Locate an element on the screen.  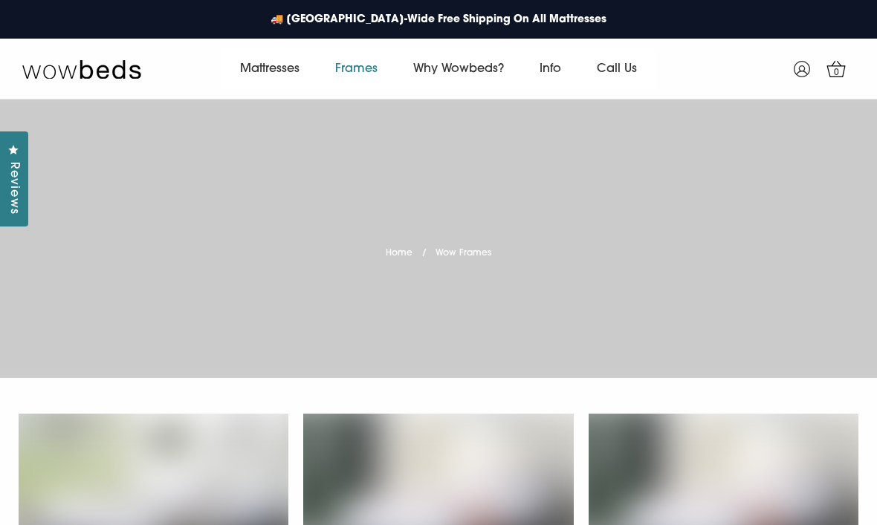
img: Wow Beds Logo is located at coordinates (82, 69).